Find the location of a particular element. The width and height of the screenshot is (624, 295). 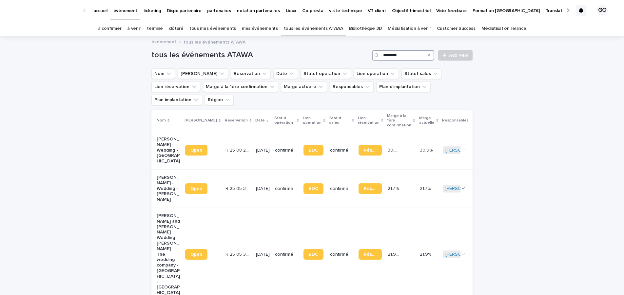

p: 21.9% is located at coordinates (426, 254).